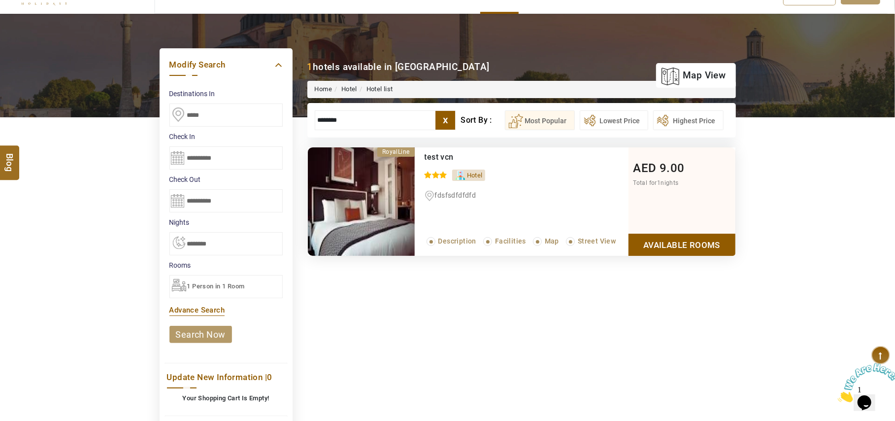  I want to click on span: test vcn, so click(439, 157).